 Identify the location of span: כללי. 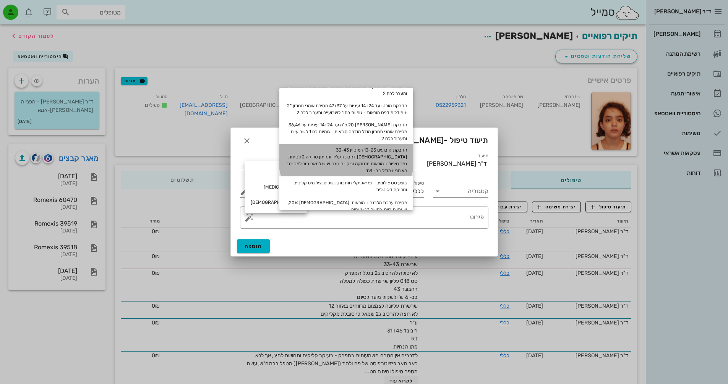
(418, 191).